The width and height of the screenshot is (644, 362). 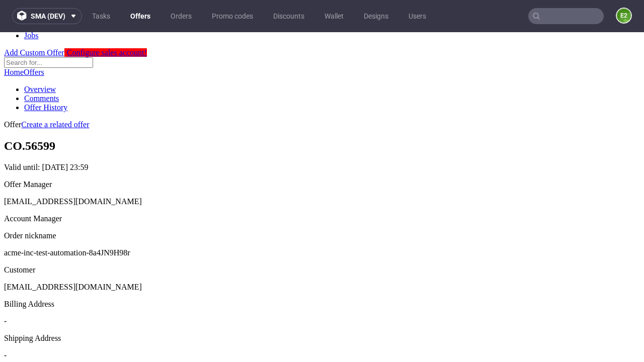 I want to click on div: Billing Address, so click(x=322, y=272).